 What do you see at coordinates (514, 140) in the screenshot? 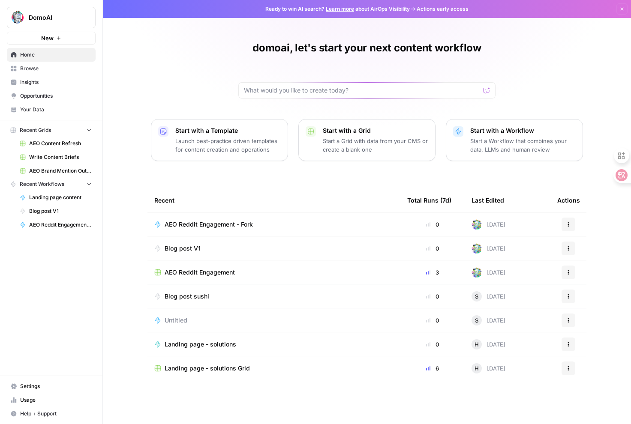
I see `button: Start with a WorkflowStart a Workflow that combines your data, LLMs and human review` at bounding box center [514, 140].